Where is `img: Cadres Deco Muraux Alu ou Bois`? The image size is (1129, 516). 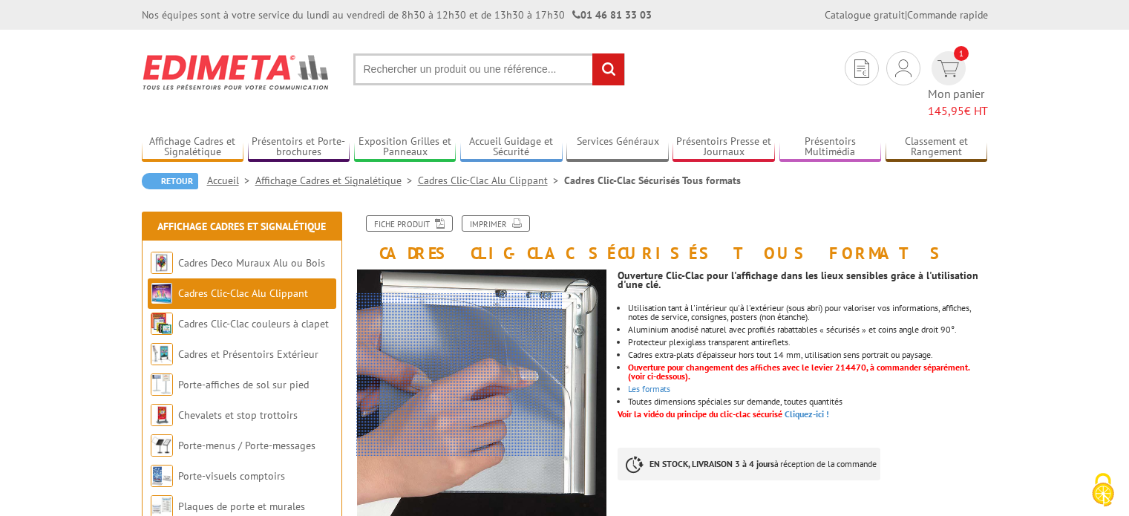
img: Cadres Deco Muraux Alu ou Bois is located at coordinates (162, 263).